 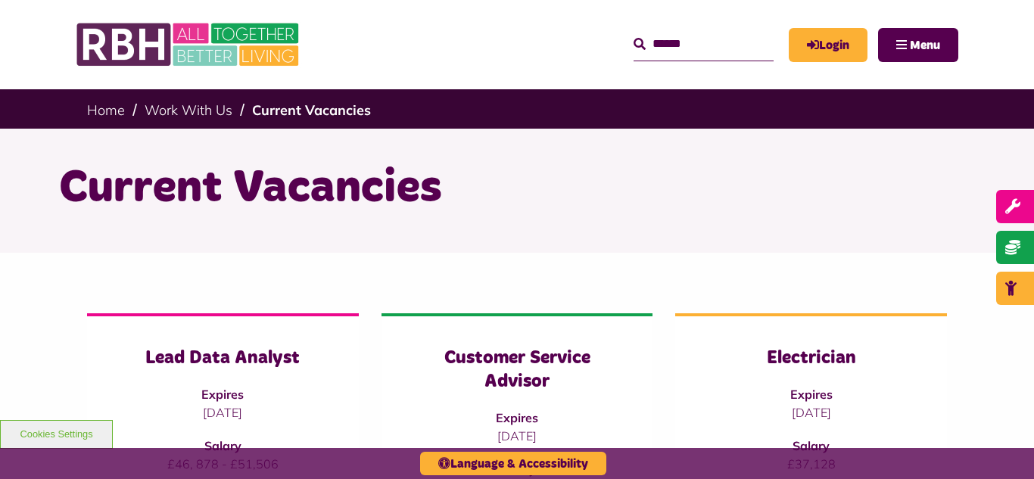 I want to click on img: RBH, so click(x=189, y=45).